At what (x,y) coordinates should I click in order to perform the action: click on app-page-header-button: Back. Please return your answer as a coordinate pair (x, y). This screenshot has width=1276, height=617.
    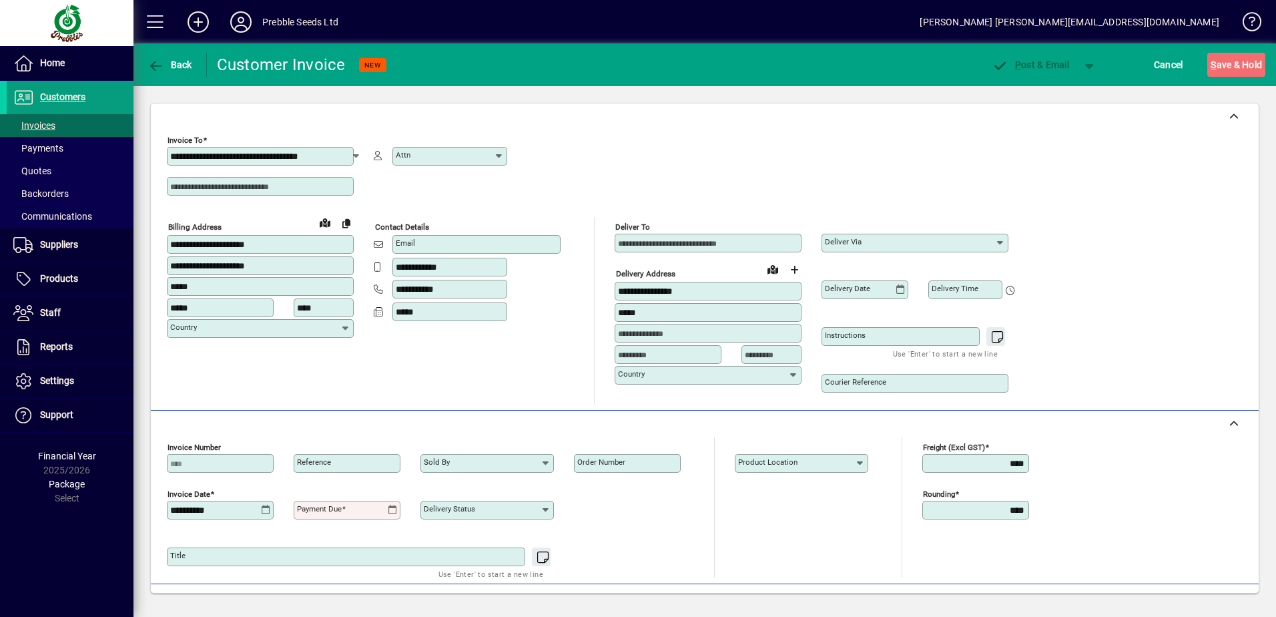
    Looking at the image, I should click on (170, 65).